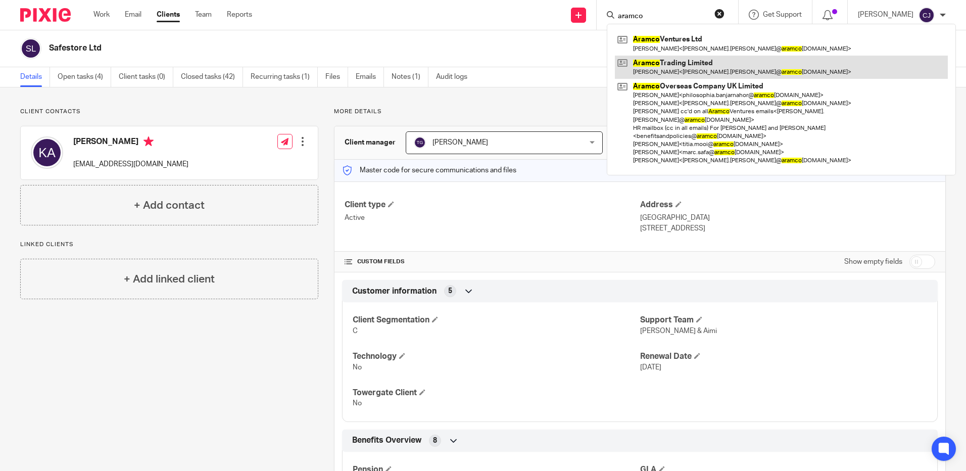 This screenshot has height=471, width=966. I want to click on h4: Renewal Date, so click(784, 356).